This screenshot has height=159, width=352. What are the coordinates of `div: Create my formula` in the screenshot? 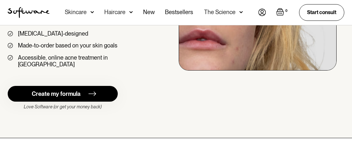 It's located at (56, 94).